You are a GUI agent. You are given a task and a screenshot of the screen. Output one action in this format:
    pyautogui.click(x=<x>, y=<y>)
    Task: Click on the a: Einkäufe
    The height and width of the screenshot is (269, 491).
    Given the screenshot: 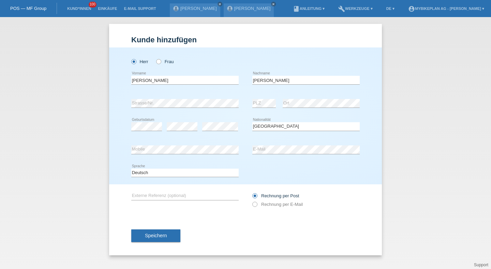 What is the action you would take?
    pyautogui.click(x=107, y=9)
    